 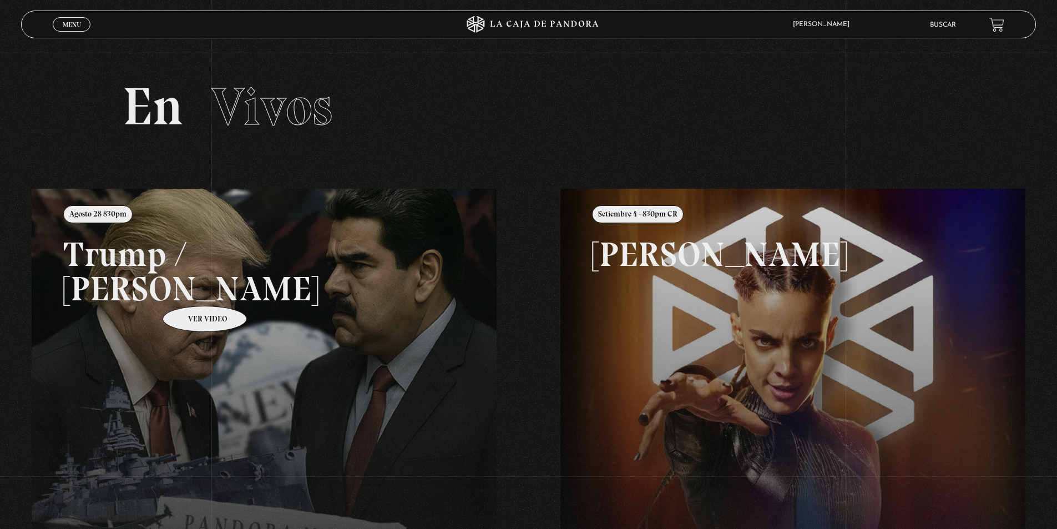 What do you see at coordinates (272, 106) in the screenshot?
I see `span: Vivos` at bounding box center [272, 106].